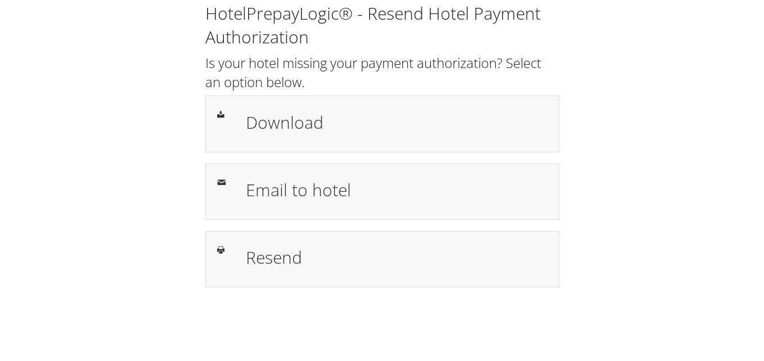 The width and height of the screenshot is (764, 361). Describe the element at coordinates (396, 257) in the screenshot. I see `h1: Resend` at that location.